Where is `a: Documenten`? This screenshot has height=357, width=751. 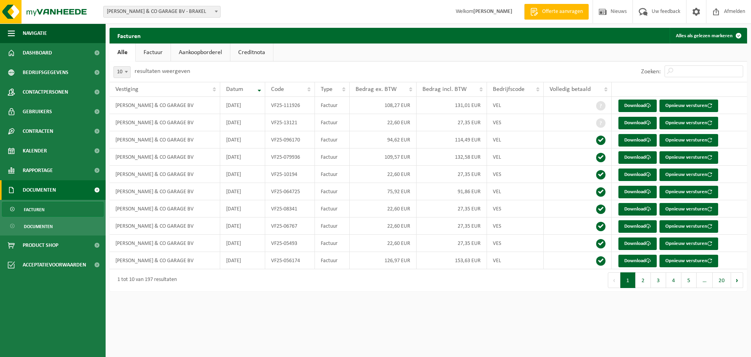
a: Documenten is located at coordinates (53, 226).